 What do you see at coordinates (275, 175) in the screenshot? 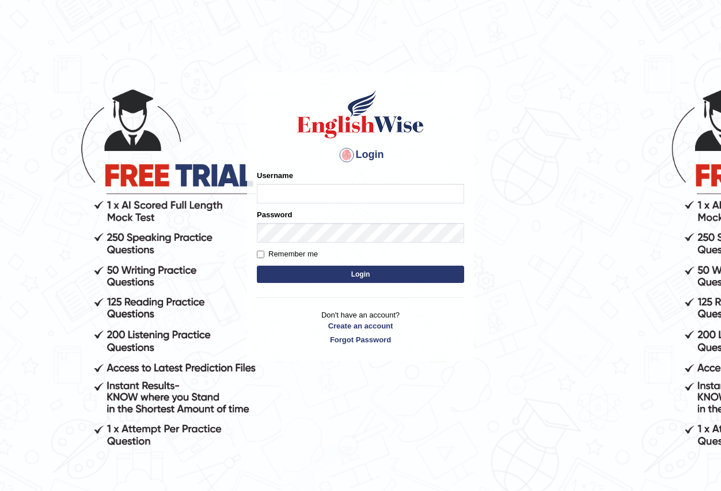
I see `label: Username` at bounding box center [275, 175].